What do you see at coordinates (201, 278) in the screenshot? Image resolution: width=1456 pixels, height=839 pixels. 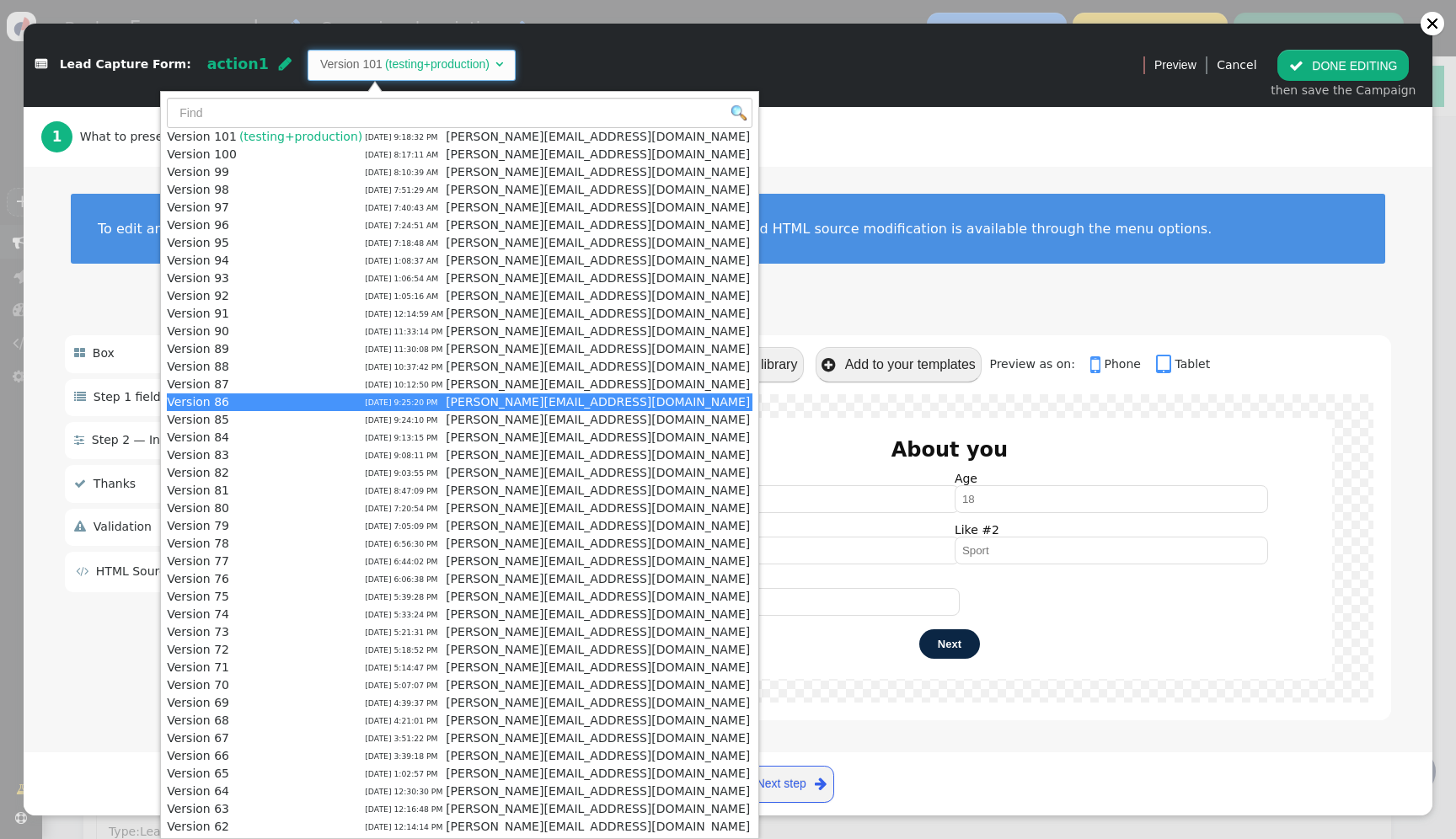 I see `td: Version 93` at bounding box center [201, 278].